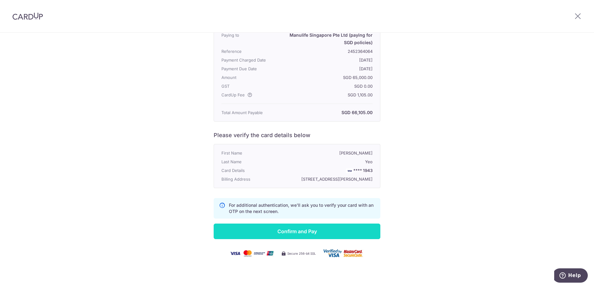 This screenshot has height=287, width=594. I want to click on p: Payment Charged Date, so click(252, 60).